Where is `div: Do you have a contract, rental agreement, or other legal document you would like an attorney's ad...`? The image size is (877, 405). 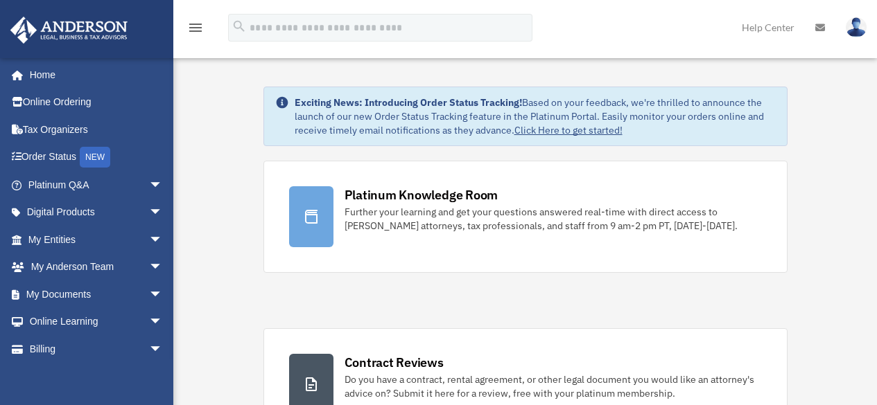
div: Do you have a contract, rental agreement, or other legal document you would like an attorney's ad... is located at coordinates (553, 387).